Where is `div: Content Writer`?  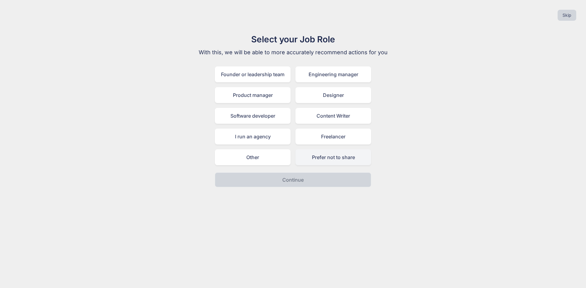 div: Content Writer is located at coordinates (333, 116).